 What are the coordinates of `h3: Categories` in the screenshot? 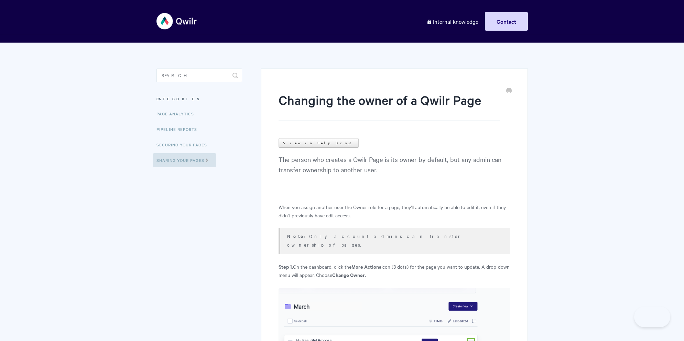 It's located at (199, 99).